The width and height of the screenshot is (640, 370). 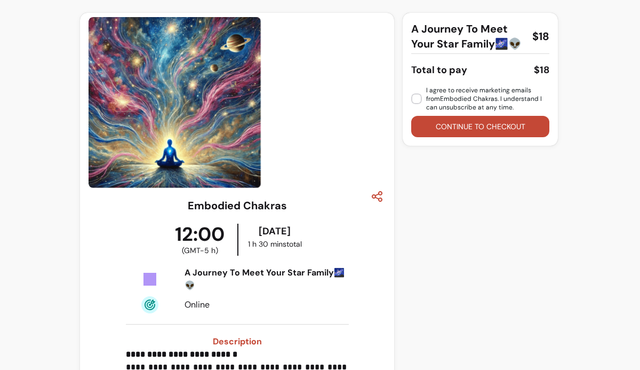 What do you see at coordinates (237, 341) in the screenshot?
I see `h3: Description` at bounding box center [237, 341].